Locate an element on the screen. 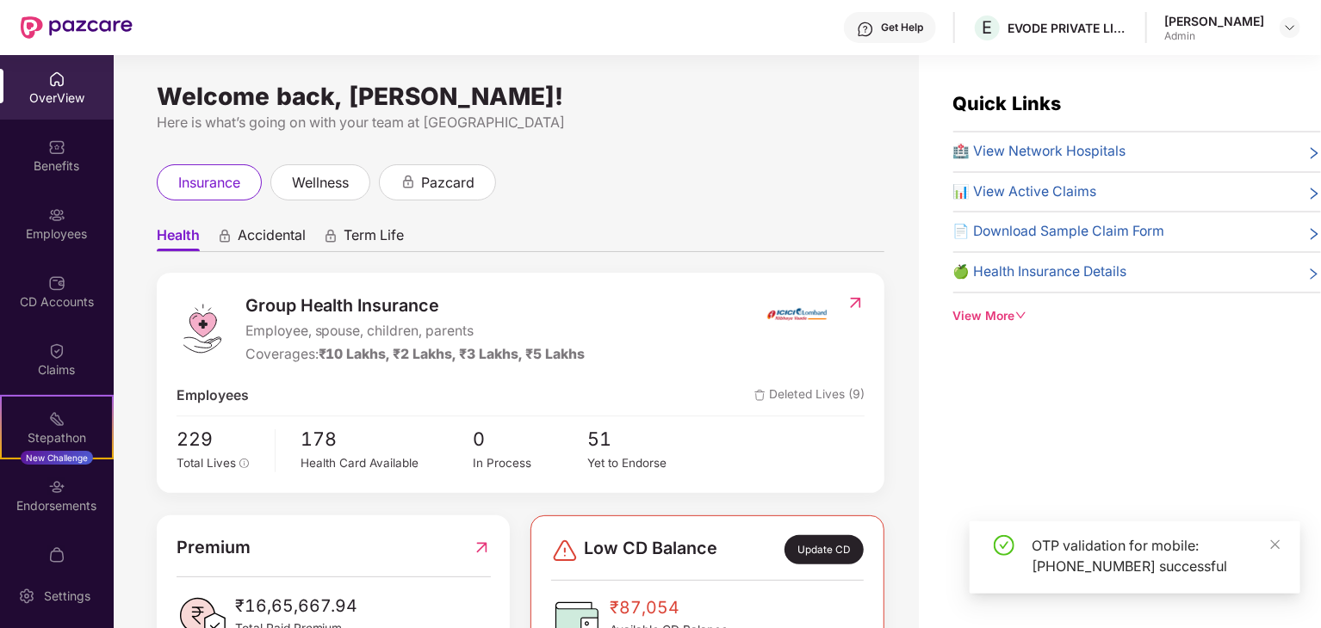  span: 51 is located at coordinates (645, 440).